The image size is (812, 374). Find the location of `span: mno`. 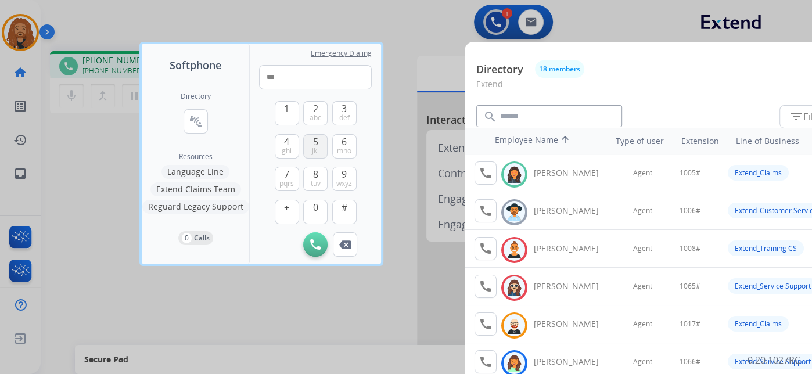

span: mno is located at coordinates (344, 151).